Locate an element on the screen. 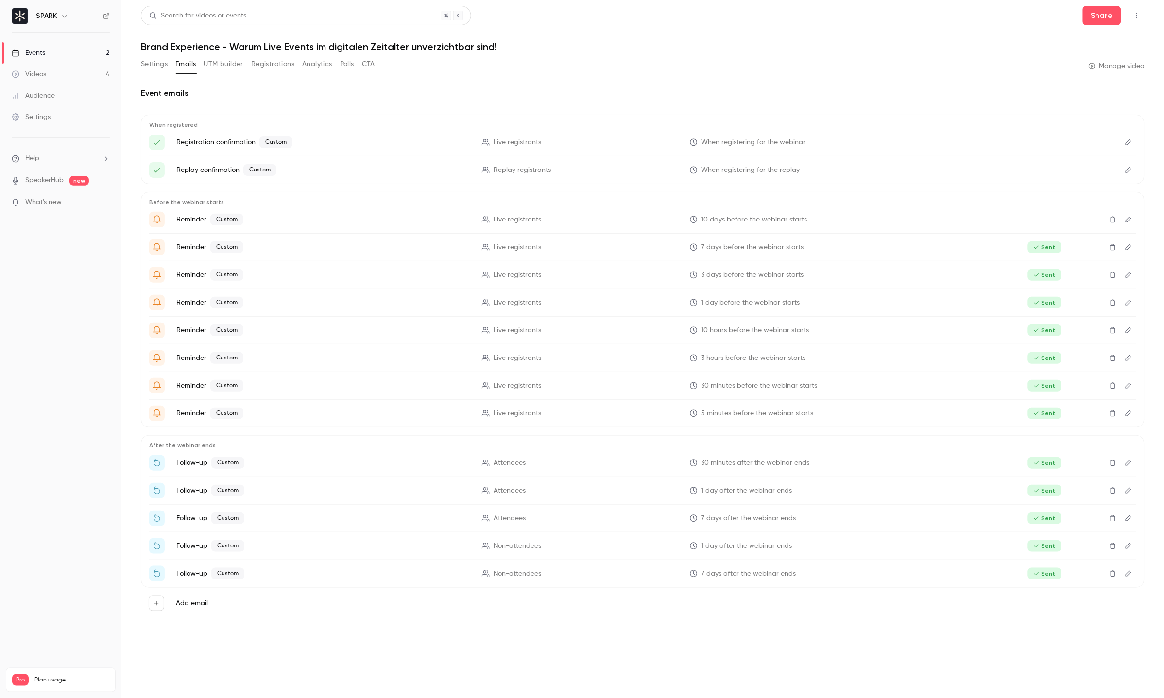  span: Plan usage is located at coordinates (72, 680).